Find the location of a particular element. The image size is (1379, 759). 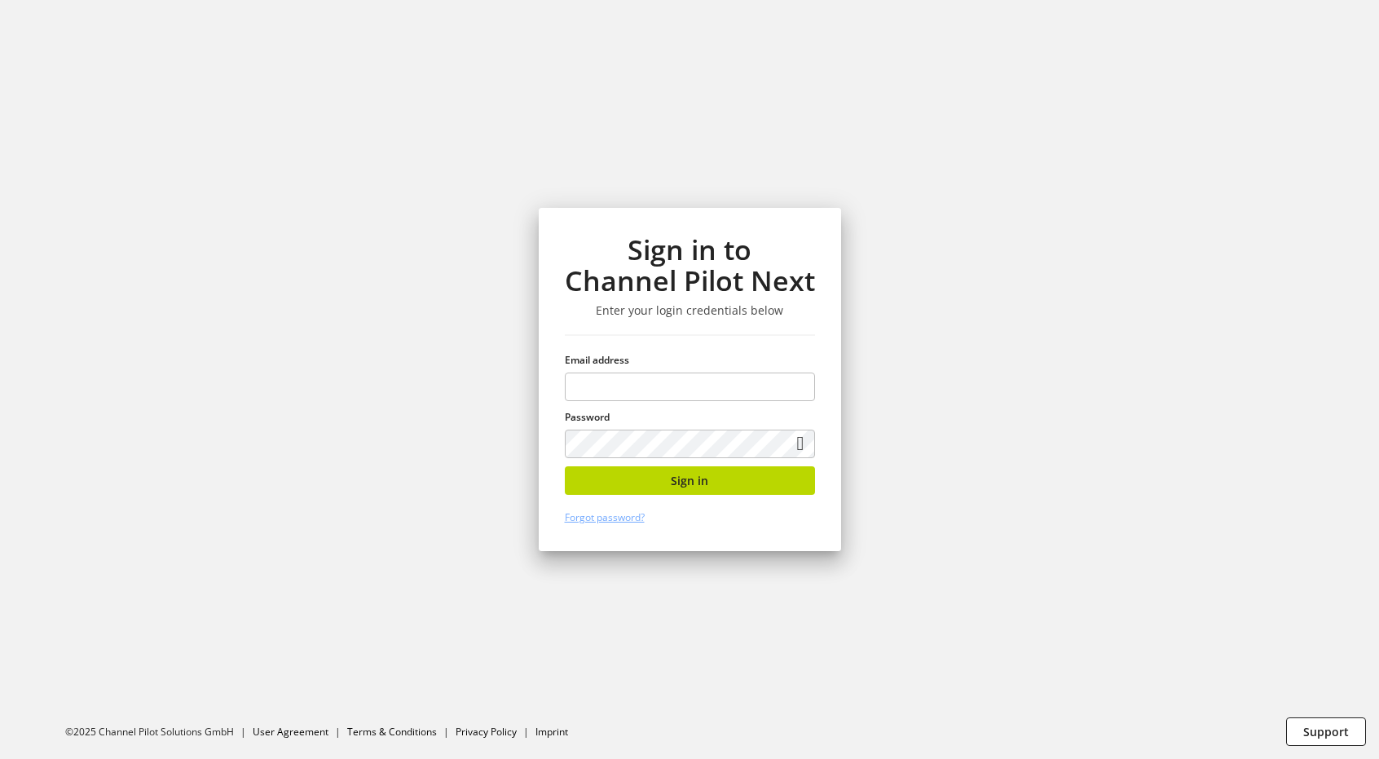

h3: Enter your login credentials below is located at coordinates (690, 311).